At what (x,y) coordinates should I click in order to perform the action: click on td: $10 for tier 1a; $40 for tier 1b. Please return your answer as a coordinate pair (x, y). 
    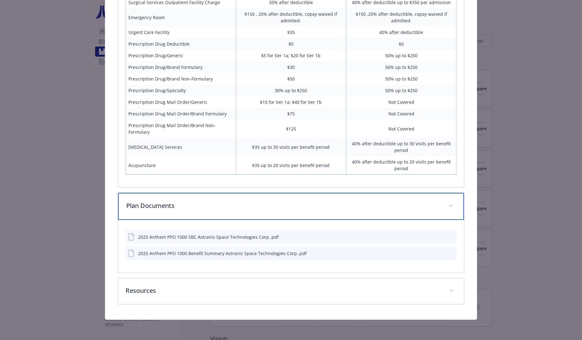
    Looking at the image, I should click on (291, 102).